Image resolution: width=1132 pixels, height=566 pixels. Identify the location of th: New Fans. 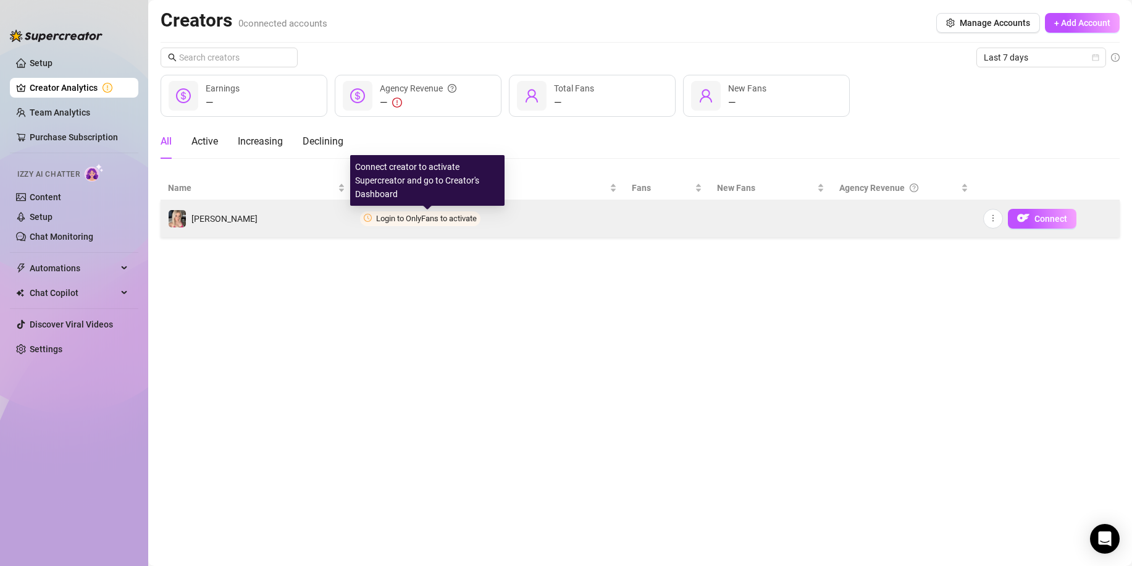
(771, 188).